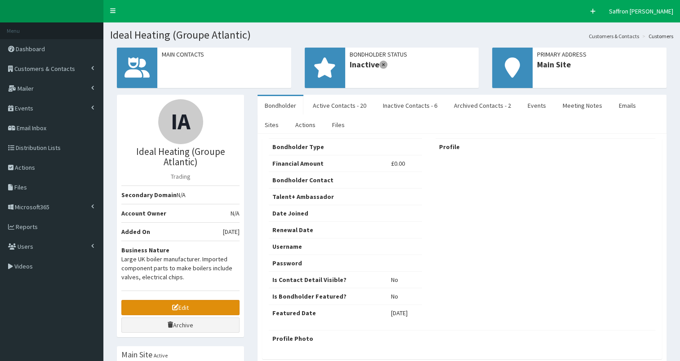 This screenshot has height=361, width=680. What do you see at coordinates (31, 128) in the screenshot?
I see `span: Email Inbox` at bounding box center [31, 128].